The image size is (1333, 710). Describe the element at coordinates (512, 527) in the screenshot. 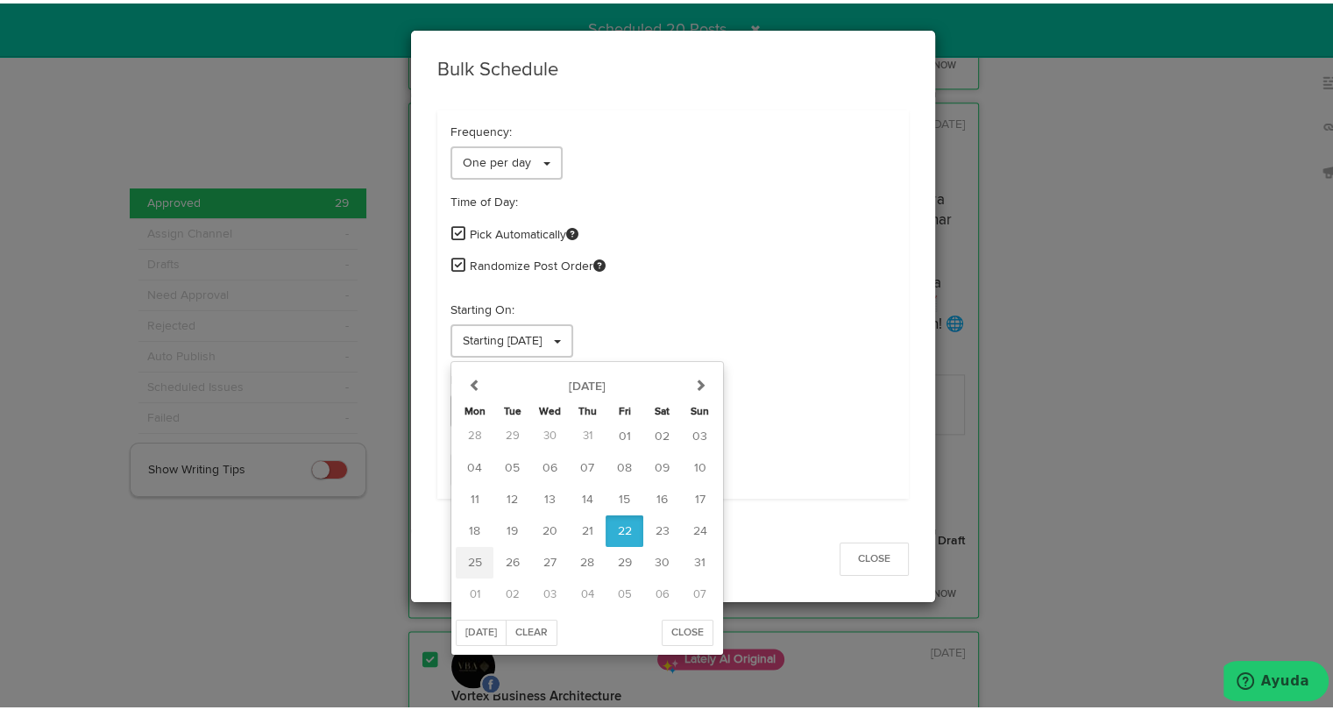

I see `button: 19` at that location.